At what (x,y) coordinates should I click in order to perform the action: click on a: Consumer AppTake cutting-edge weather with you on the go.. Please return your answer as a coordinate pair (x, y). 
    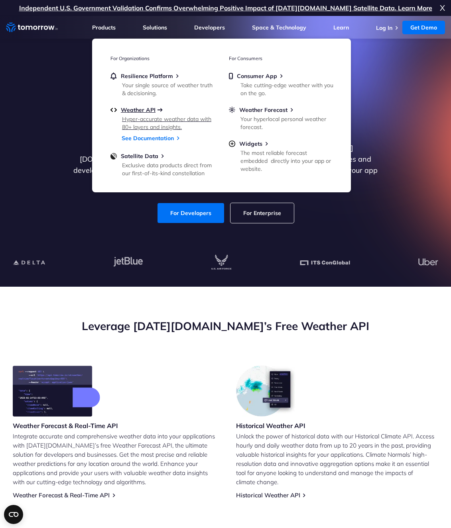
    Looking at the image, I should click on (281, 84).